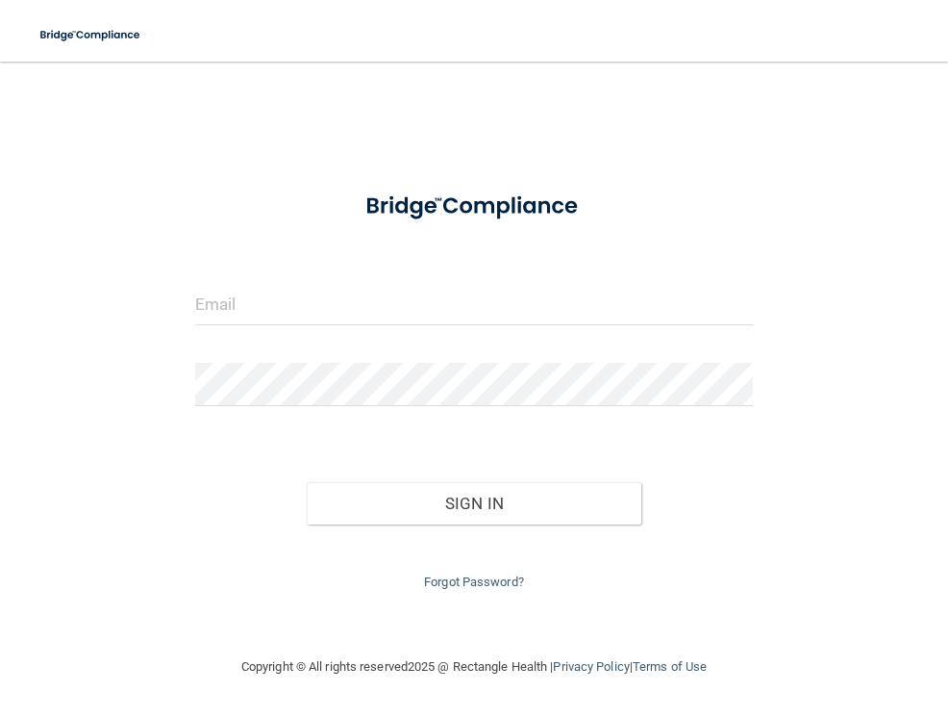 This screenshot has width=948, height=718. I want to click on div: Copyright © All rights reserved 2025 @ Rectangle Health | |, so click(474, 667).